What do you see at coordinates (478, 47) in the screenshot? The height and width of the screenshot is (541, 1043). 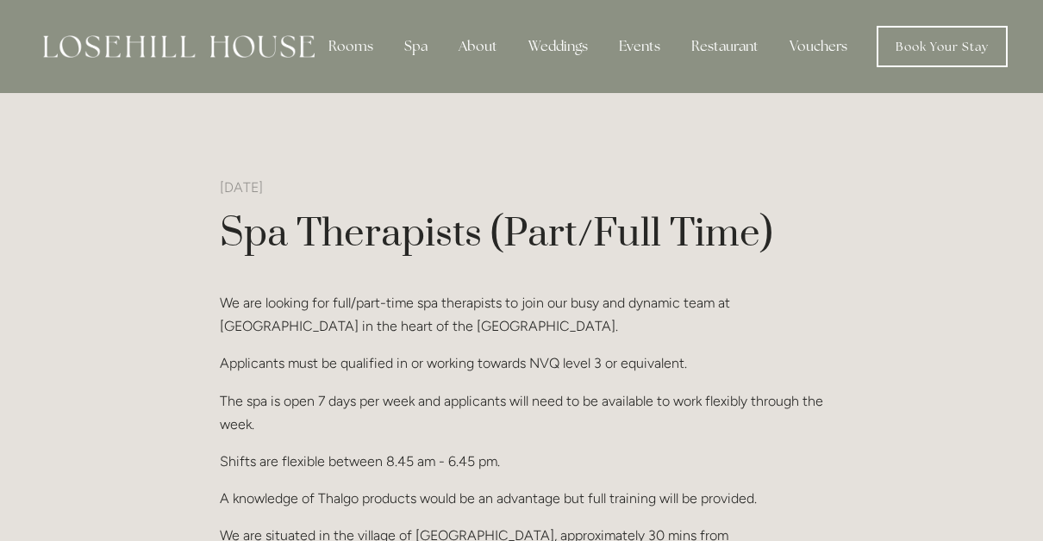 I see `div: About` at bounding box center [478, 47].